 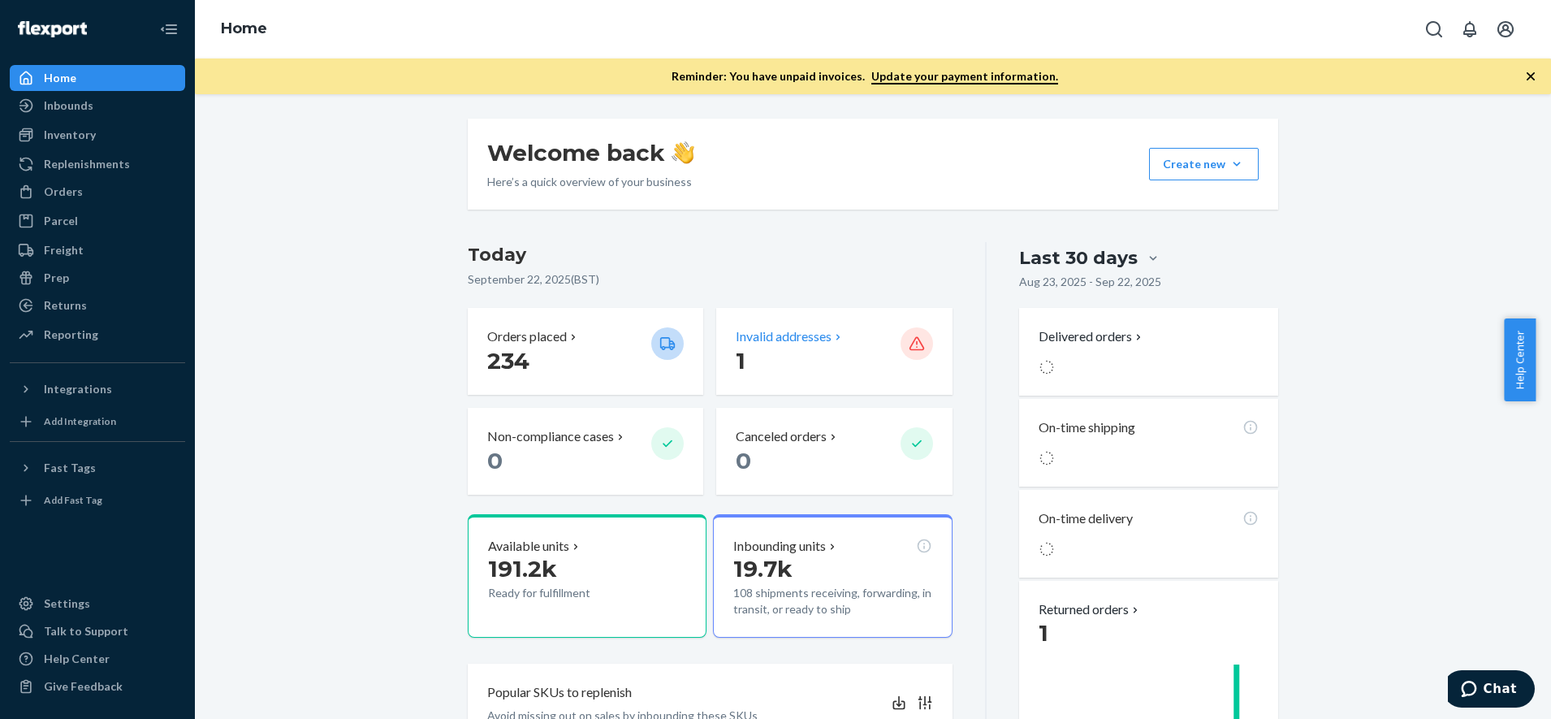 I want to click on p: September 22, 2025 ( BST ), so click(x=710, y=279).